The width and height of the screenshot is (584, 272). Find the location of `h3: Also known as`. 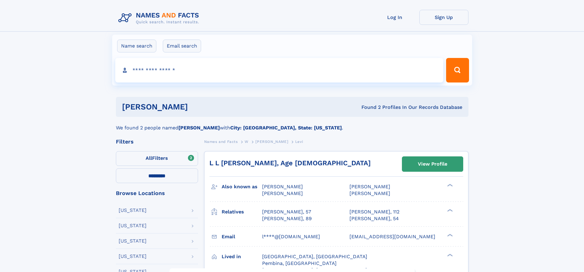

h3: Also known as is located at coordinates (242, 187).